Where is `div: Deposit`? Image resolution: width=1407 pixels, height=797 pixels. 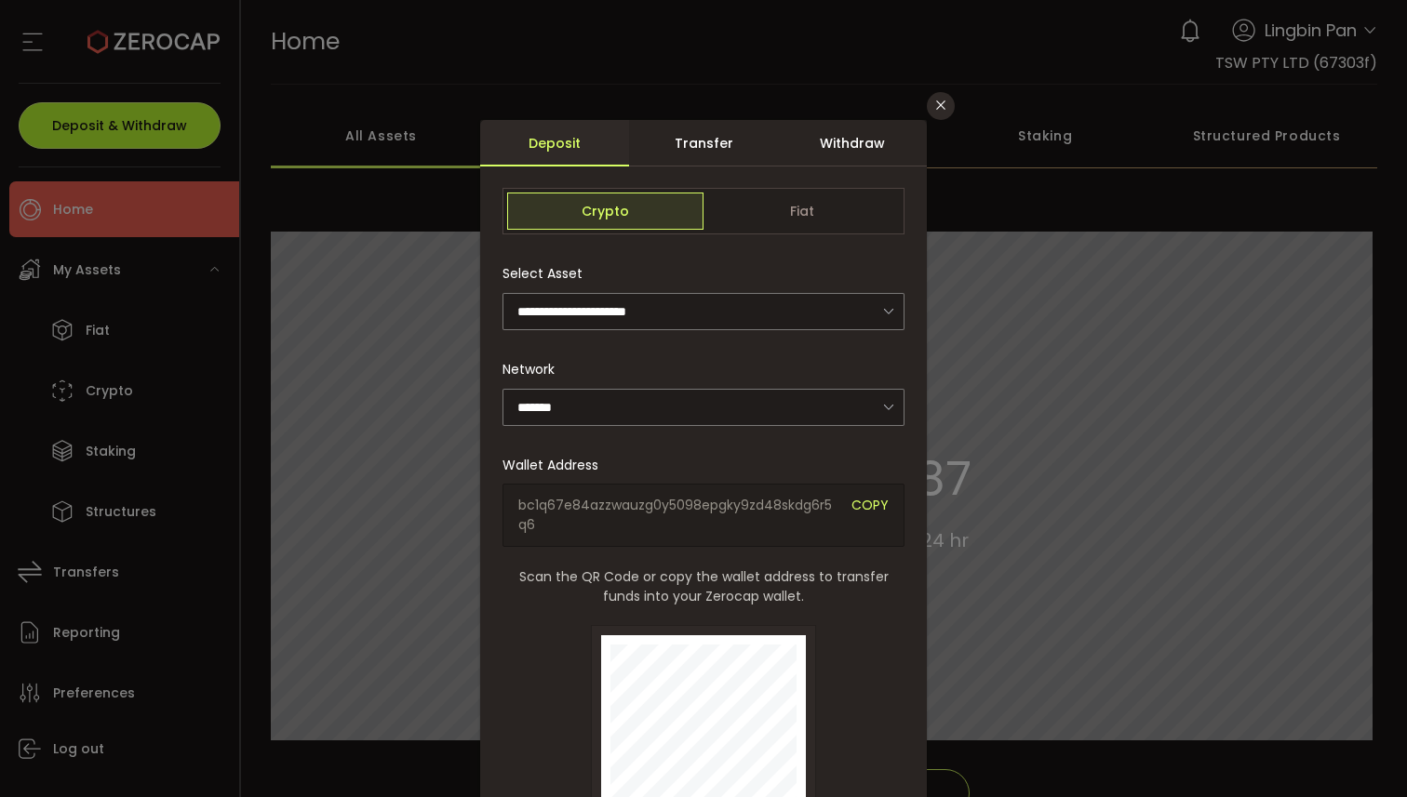 div: Deposit is located at coordinates (554, 143).